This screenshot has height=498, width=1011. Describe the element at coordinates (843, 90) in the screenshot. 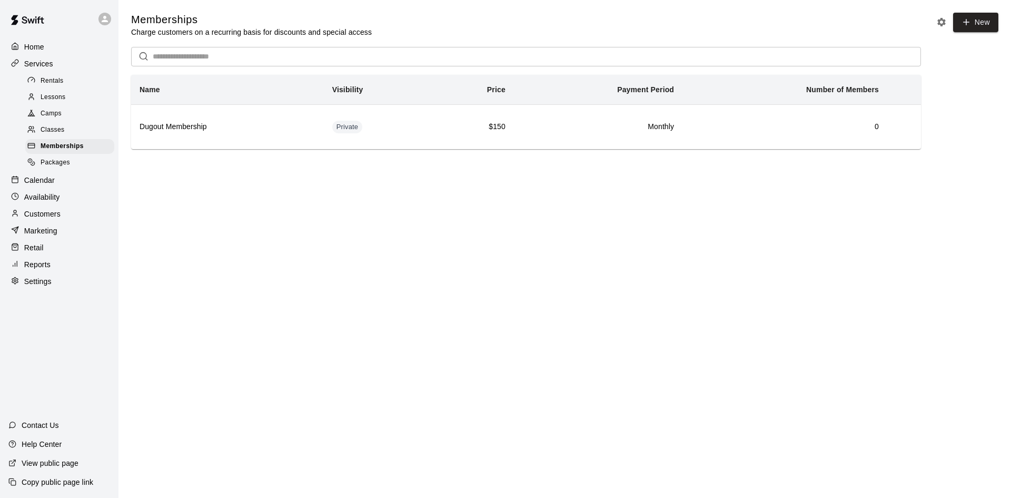

I see `b: Number of Members` at that location.